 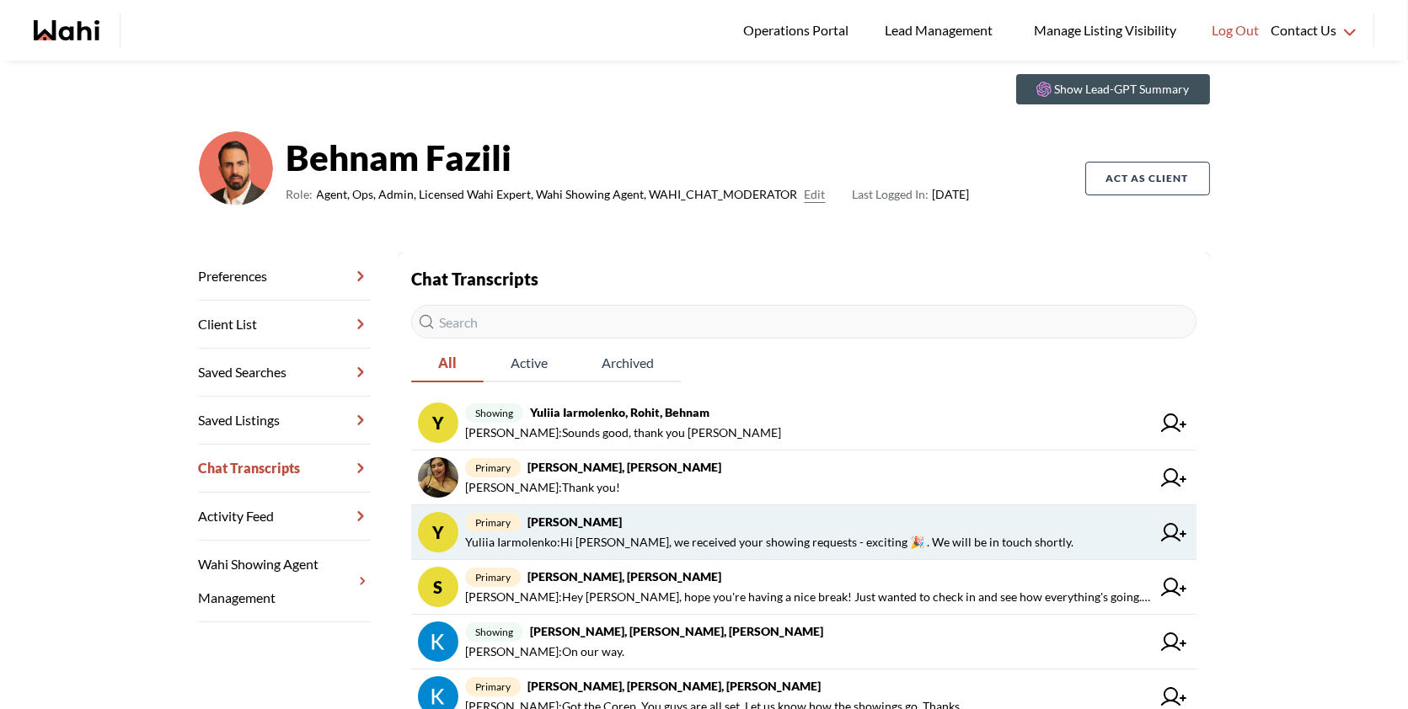 I want to click on button: Active, so click(x=529, y=364).